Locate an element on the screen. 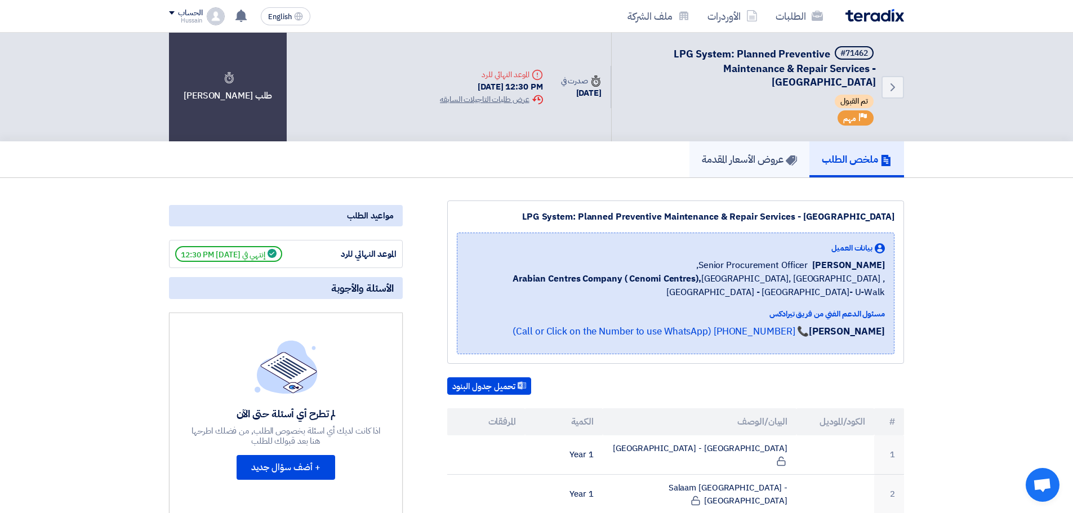 The width and height of the screenshot is (1073, 513). a: عروض الأسعار المقدمة is located at coordinates (749, 159).